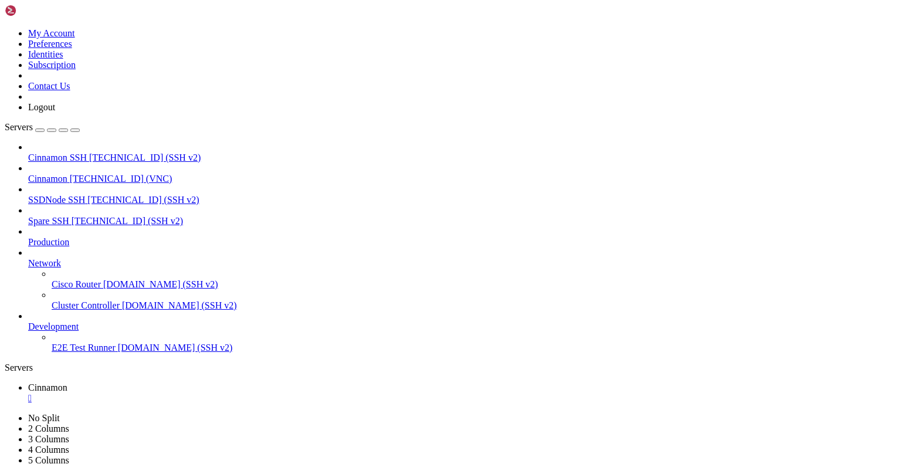 The image size is (901, 464). What do you see at coordinates (462, 242) in the screenshot?
I see `a: Production` at bounding box center [462, 242].